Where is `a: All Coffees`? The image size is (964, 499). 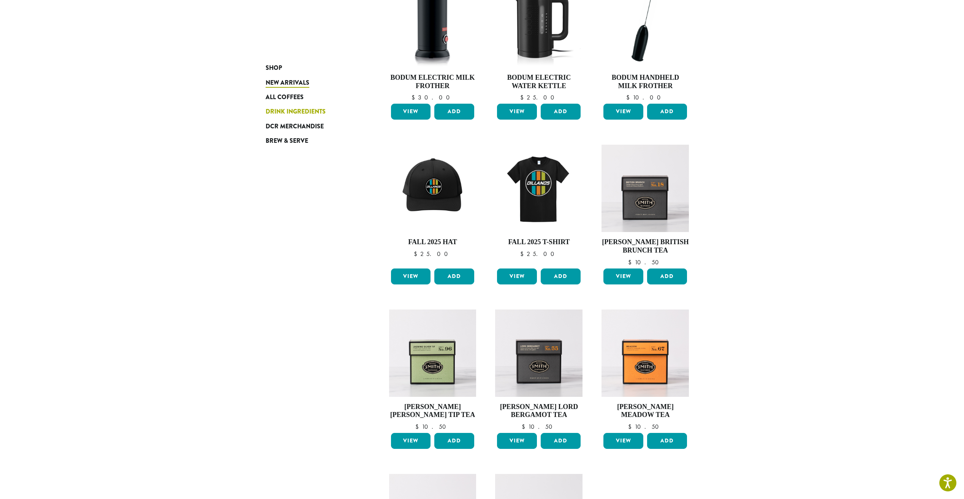 a: All Coffees is located at coordinates (311, 97).